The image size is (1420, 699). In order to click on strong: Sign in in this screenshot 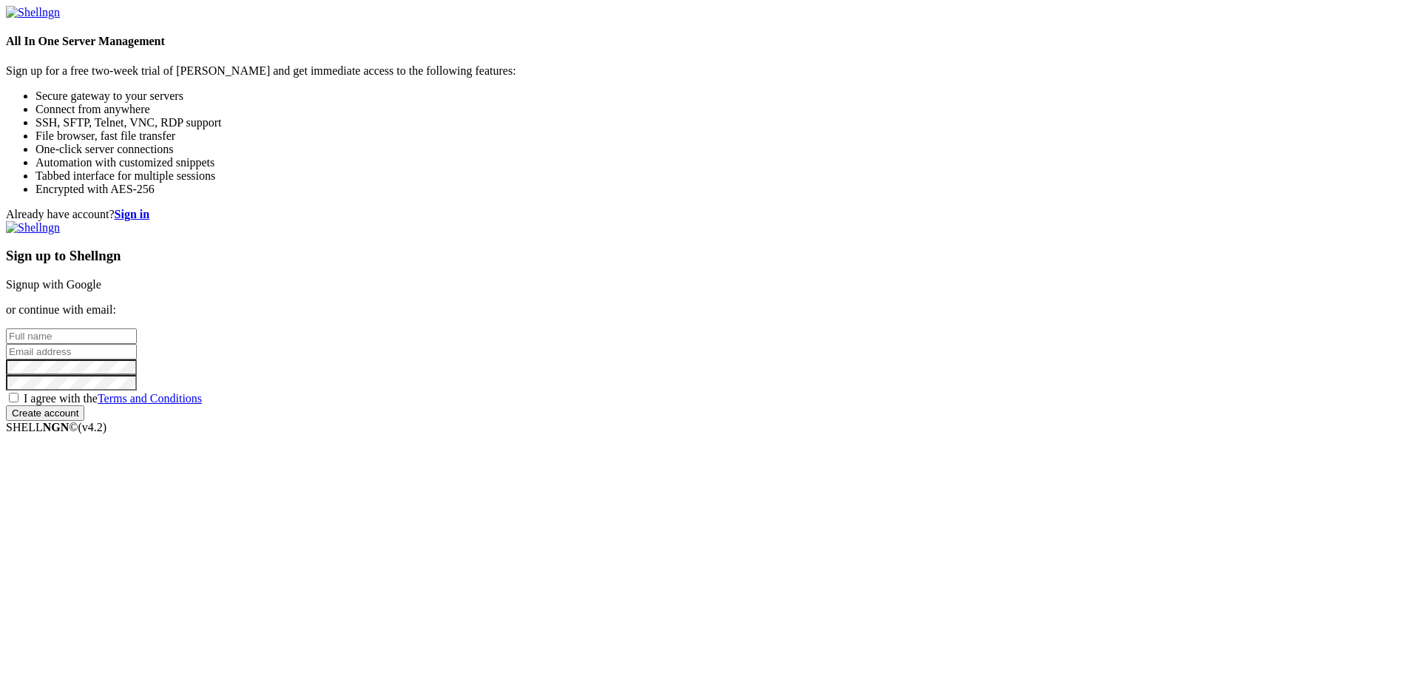, I will do `click(132, 214)`.